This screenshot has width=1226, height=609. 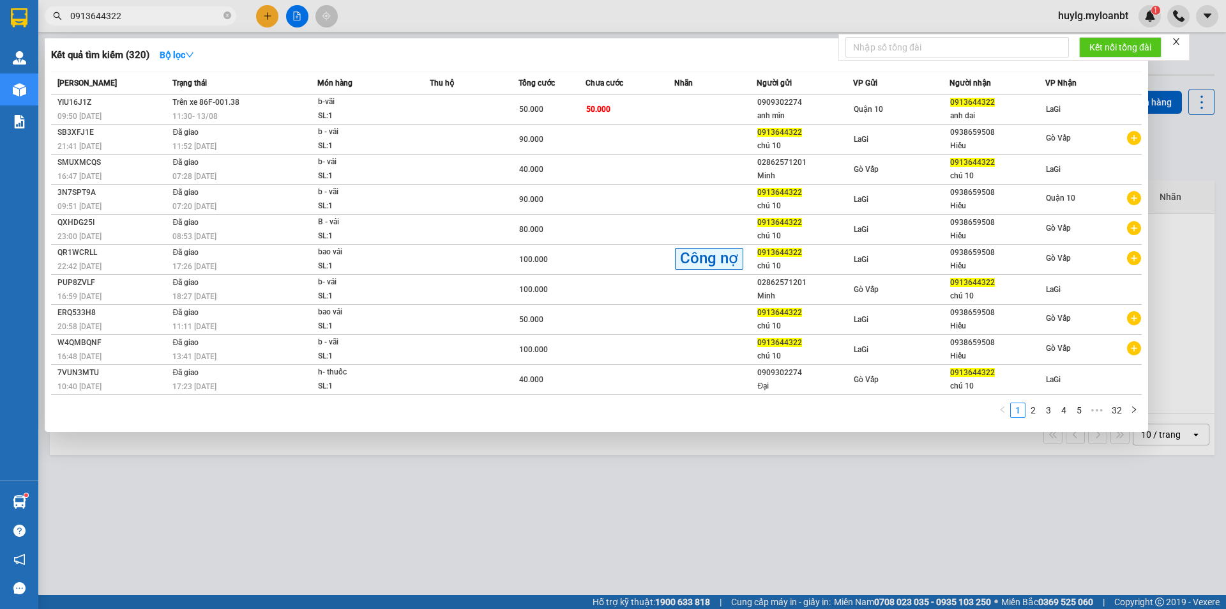 What do you see at coordinates (604, 83) in the screenshot?
I see `span: Chưa cước` at bounding box center [604, 83].